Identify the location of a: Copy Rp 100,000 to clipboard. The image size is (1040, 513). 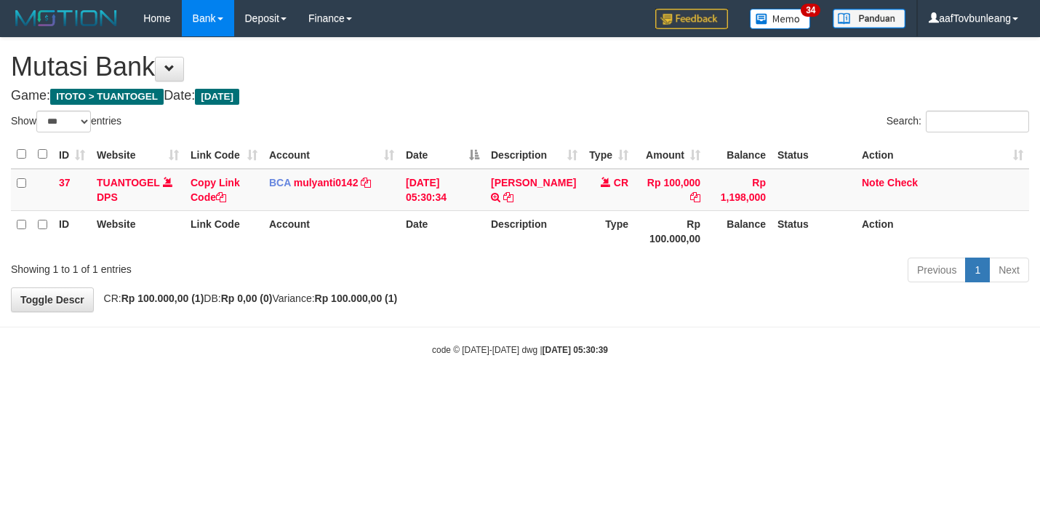
(696, 197).